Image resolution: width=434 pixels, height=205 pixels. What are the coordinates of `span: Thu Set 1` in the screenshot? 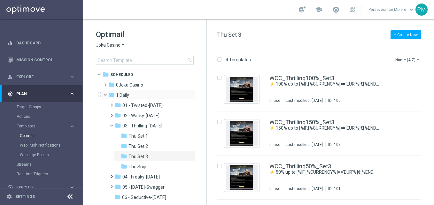 It's located at (138, 136).